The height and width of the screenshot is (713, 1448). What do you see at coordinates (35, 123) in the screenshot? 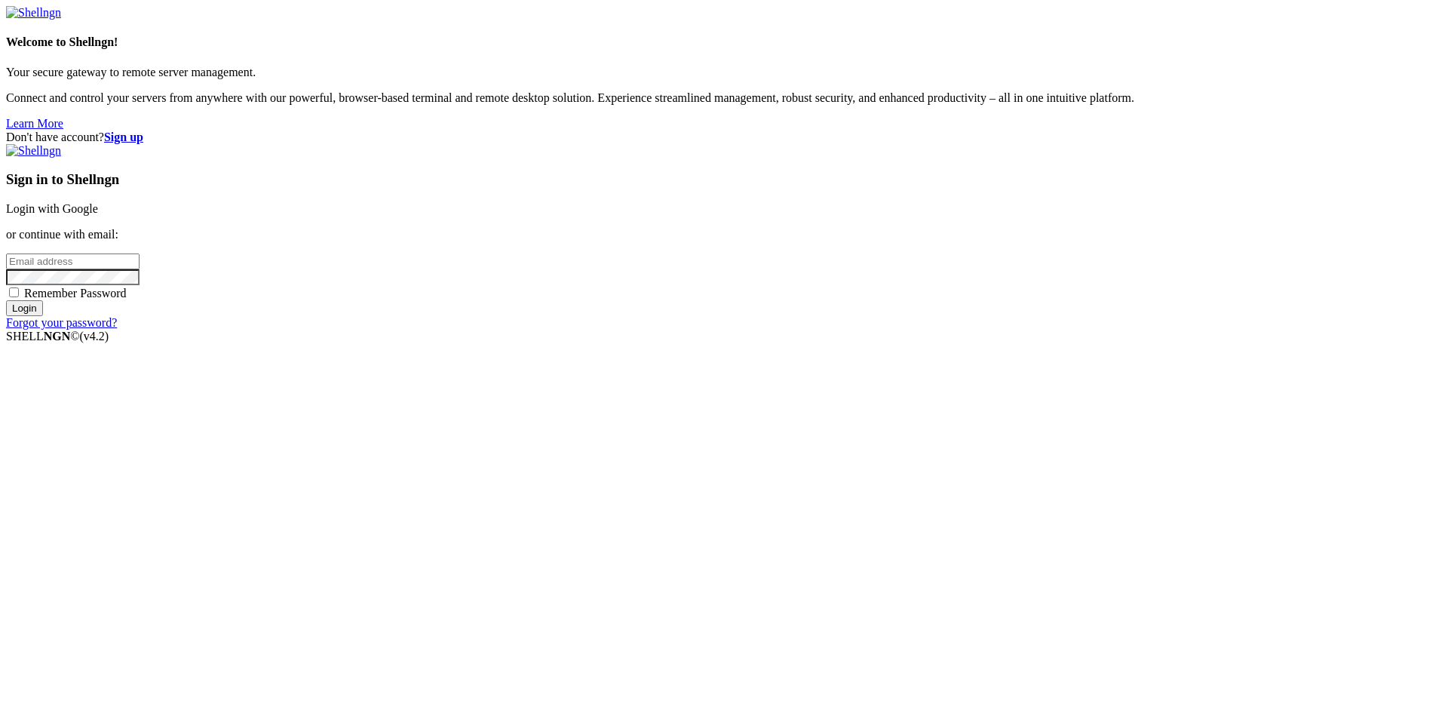
I see `a: Learn More` at bounding box center [35, 123].